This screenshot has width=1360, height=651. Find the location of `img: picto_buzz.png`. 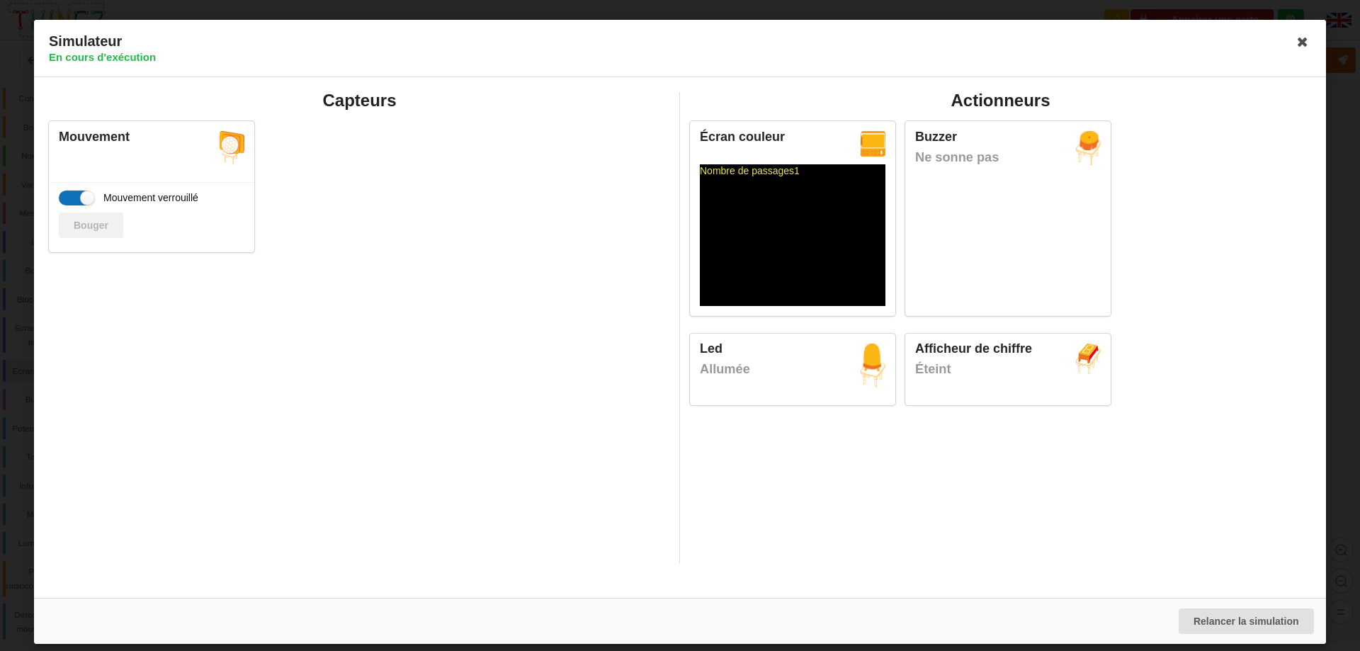

img: picto_buzz.png is located at coordinates (1088, 147).